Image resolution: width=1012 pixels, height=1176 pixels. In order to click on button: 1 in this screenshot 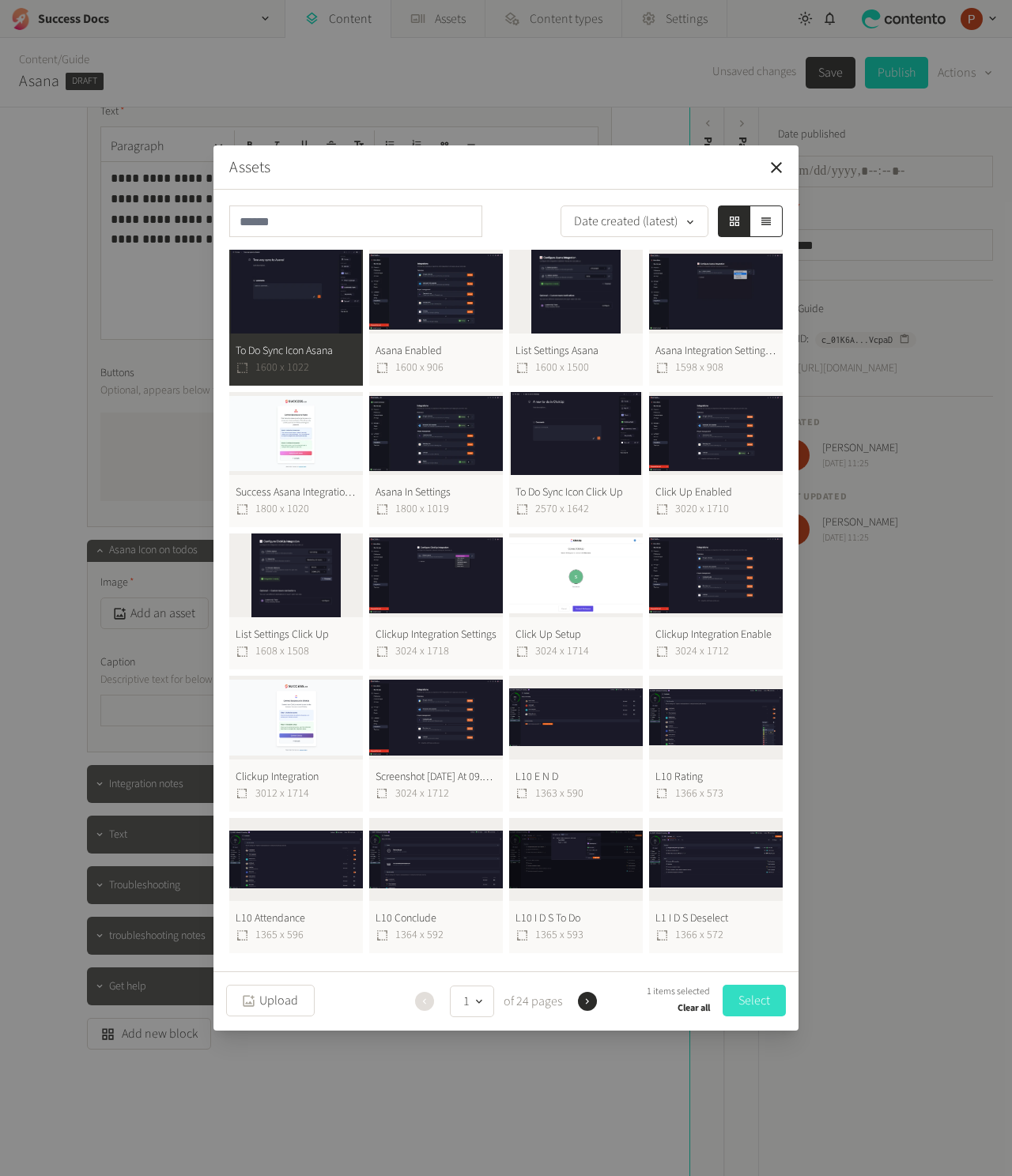, I will do `click(472, 1001)`.